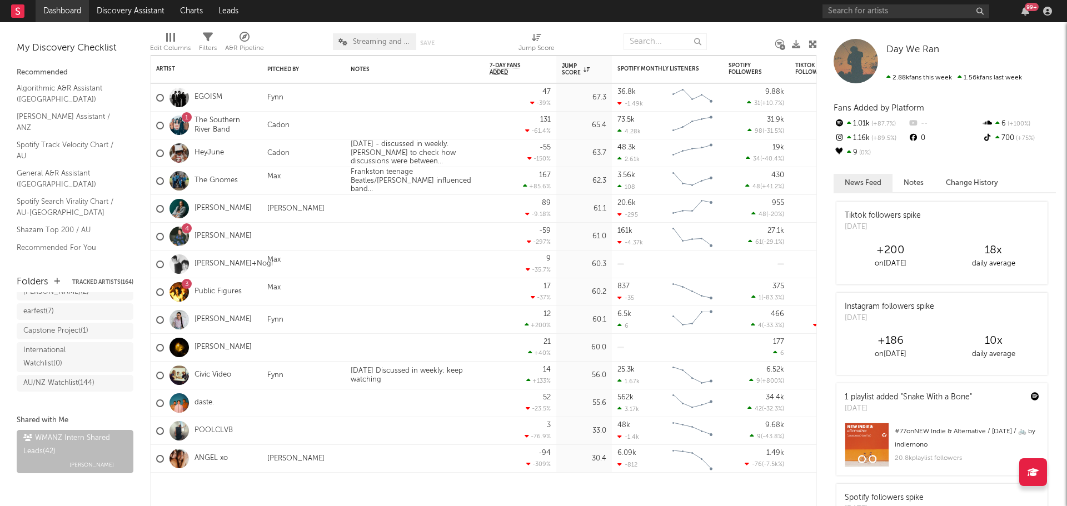 This screenshot has width=1067, height=506. I want to click on div: Recommended, so click(75, 73).